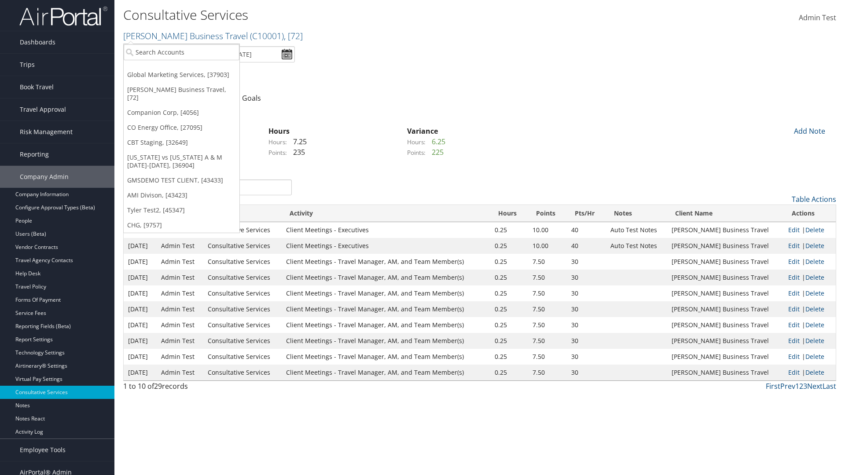 The width and height of the screenshot is (845, 475). I want to click on input: Search Accounts, so click(181, 52).